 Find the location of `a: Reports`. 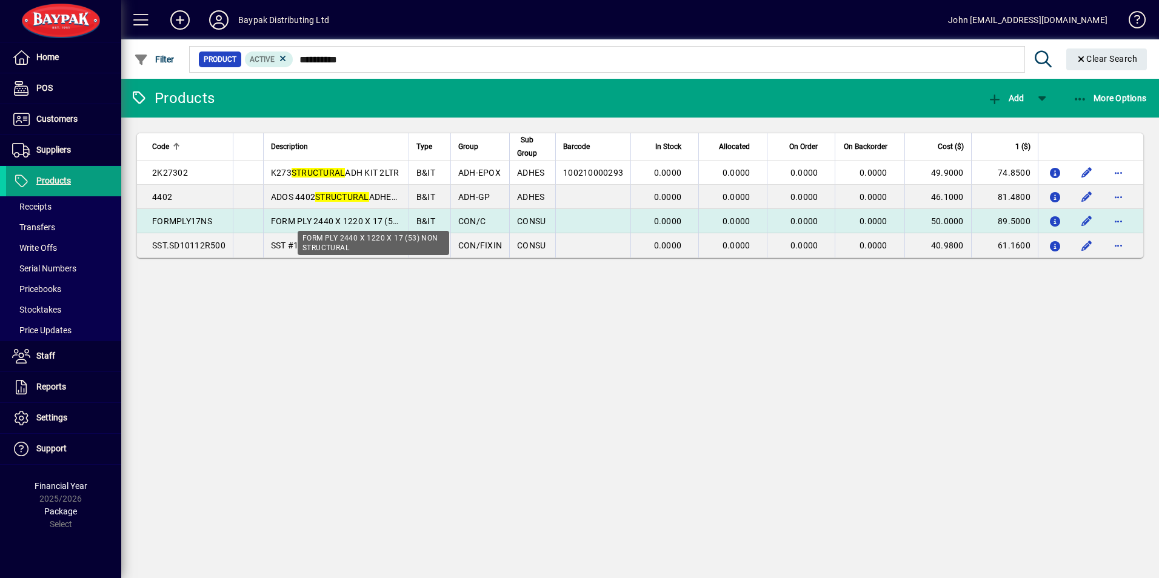

a: Reports is located at coordinates (64, 387).